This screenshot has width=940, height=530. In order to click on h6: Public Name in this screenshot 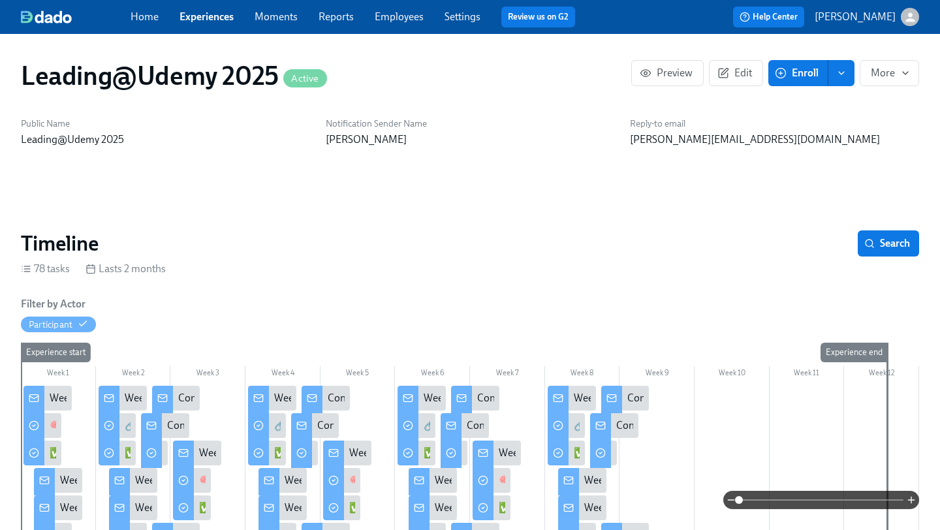, I will do `click(165, 123)`.